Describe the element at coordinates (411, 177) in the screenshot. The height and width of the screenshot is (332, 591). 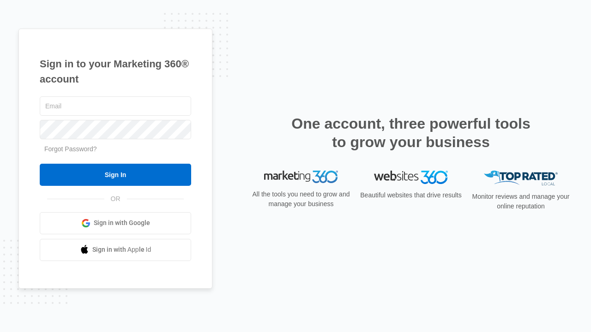
I see `img: Websites 360` at that location.